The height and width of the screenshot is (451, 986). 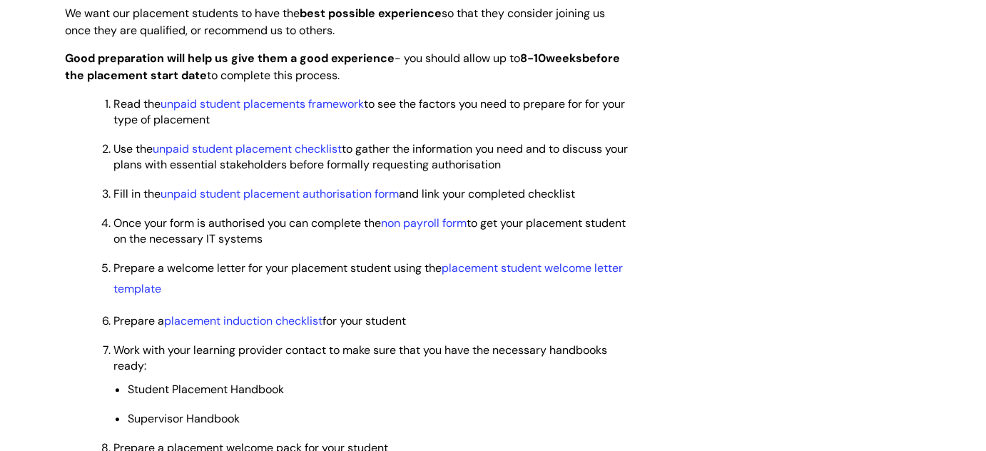 What do you see at coordinates (247, 148) in the screenshot?
I see `a: unpaid student placement checklist` at bounding box center [247, 148].